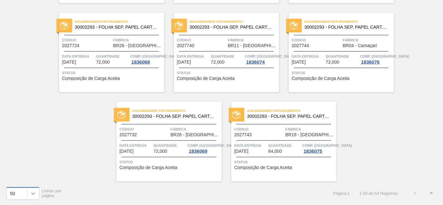  I want to click on a: statusAguardando Faturamento30002293 - FOLHA SEP. PAPEL CARTAO 1200x1000M 350gCódigo2027732Fábric..., so click(164, 142).